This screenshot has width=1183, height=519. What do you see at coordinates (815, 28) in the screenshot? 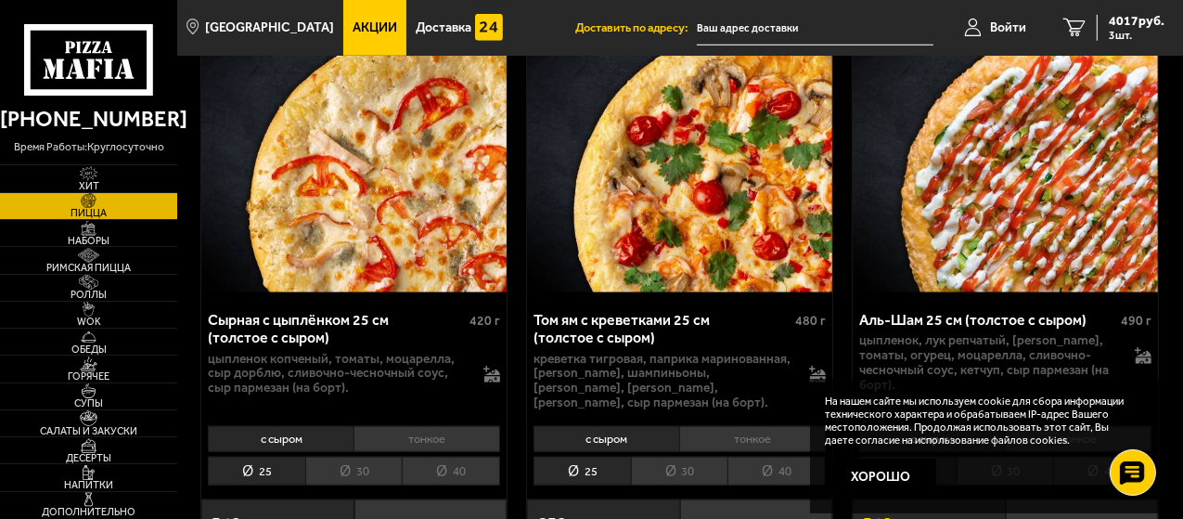
I see `input: Ваш адрес доставки` at bounding box center [815, 28].